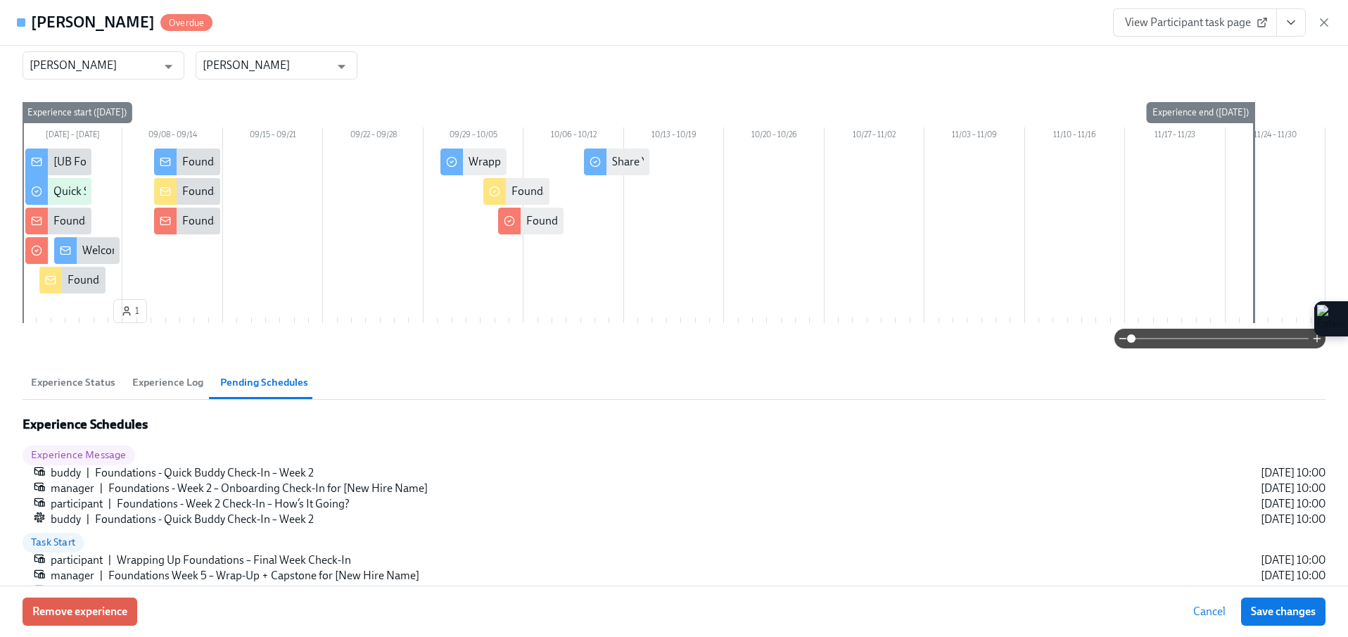 This screenshot has height=637, width=1348. What do you see at coordinates (39, 519) in the screenshot?
I see `span: Slack` at bounding box center [39, 519].